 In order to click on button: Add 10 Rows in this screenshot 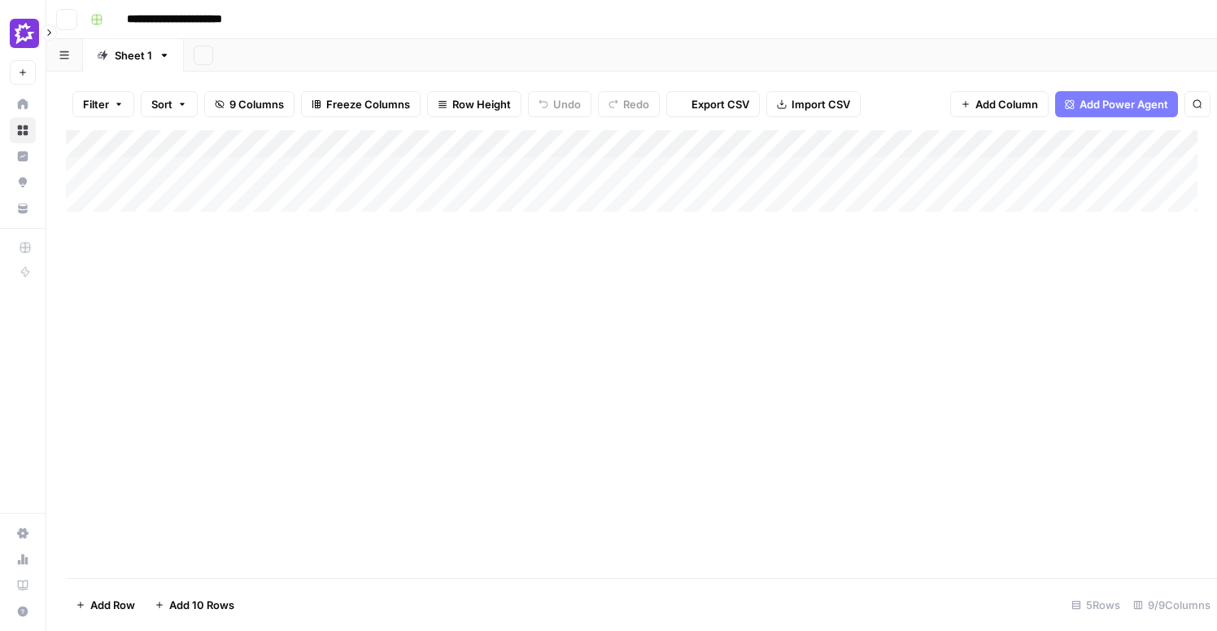, I will do `click(194, 605)`.